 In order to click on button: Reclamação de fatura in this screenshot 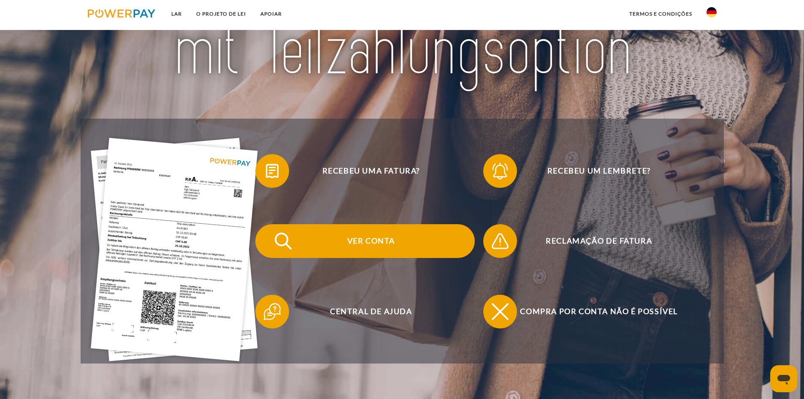, I will do `click(593, 241)`.